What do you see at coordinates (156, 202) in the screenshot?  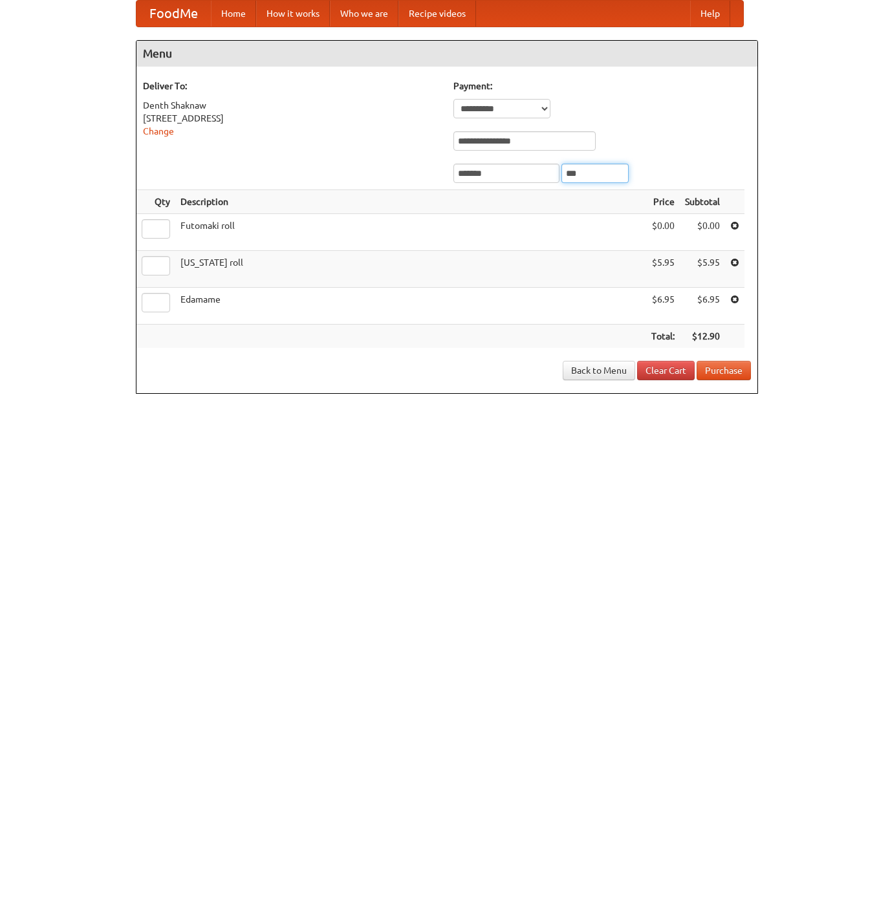 I see `th: Qty` at bounding box center [156, 202].